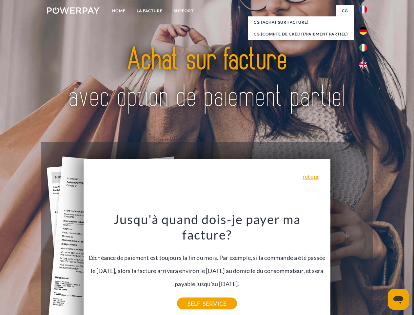 The image size is (414, 315). What do you see at coordinates (364, 10) in the screenshot?
I see `img: fr` at bounding box center [364, 10].